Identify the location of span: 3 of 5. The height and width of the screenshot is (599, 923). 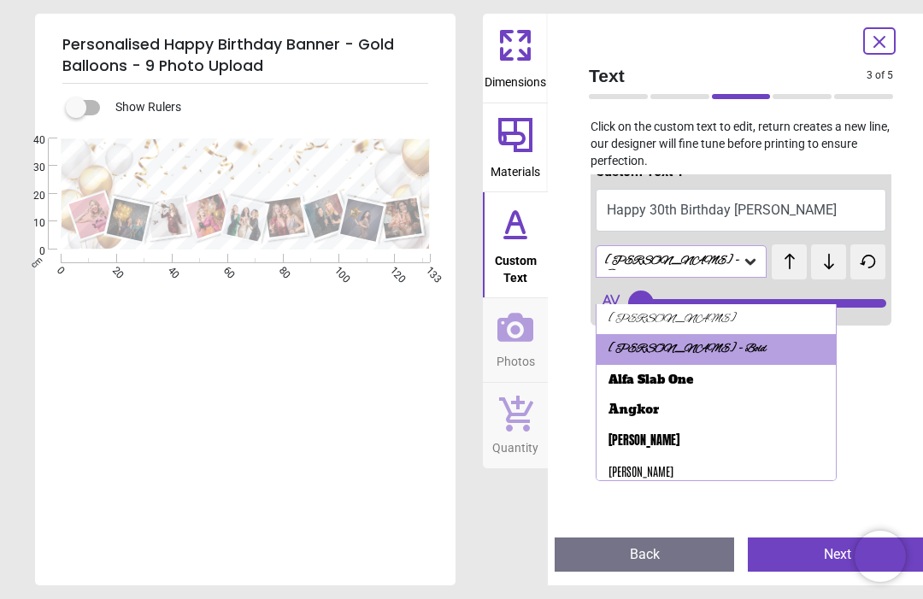
(879, 75).